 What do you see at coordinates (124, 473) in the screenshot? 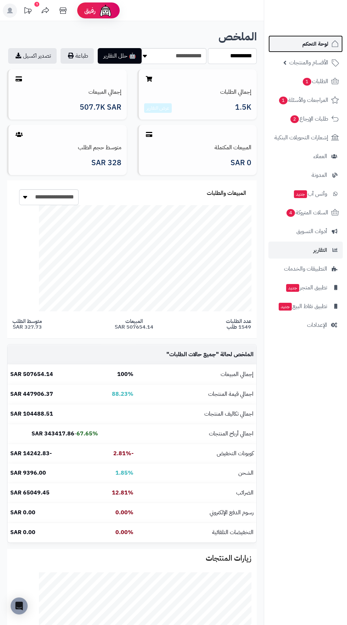
I see `b: 1.85%` at bounding box center [124, 473].